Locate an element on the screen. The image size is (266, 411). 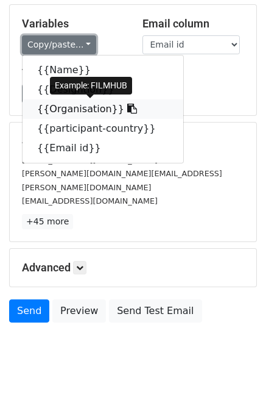
div: Chat Widget is located at coordinates (236, 382).